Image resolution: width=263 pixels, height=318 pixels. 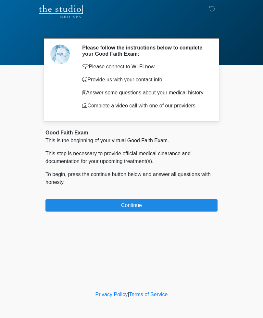 What do you see at coordinates (132, 205) in the screenshot?
I see `button: Continue` at bounding box center [132, 205].